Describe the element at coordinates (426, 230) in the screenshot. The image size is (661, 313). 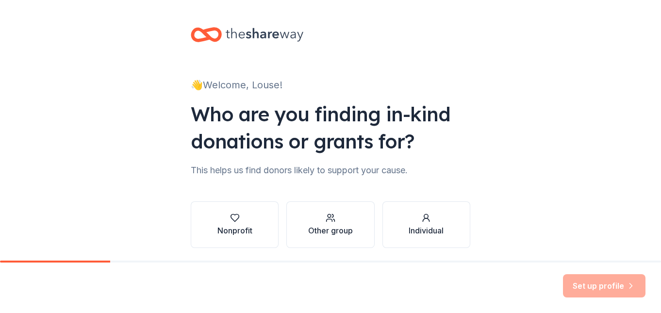
I see `div: Individual` at that location.